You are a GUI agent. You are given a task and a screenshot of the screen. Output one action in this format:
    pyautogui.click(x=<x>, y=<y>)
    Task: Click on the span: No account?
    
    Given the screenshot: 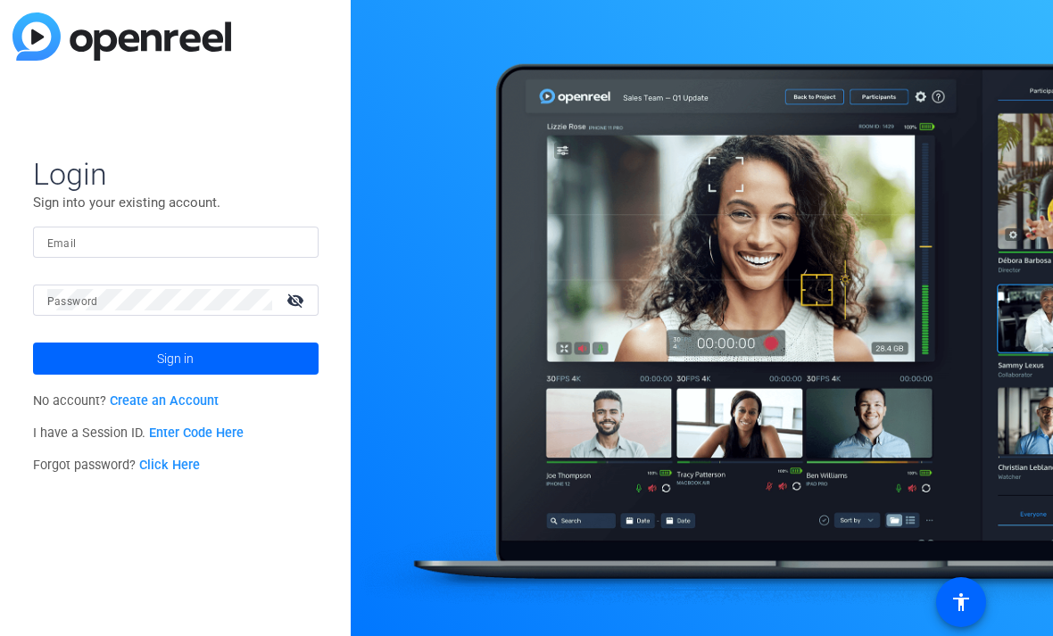 What is the action you would take?
    pyautogui.click(x=126, y=401)
    